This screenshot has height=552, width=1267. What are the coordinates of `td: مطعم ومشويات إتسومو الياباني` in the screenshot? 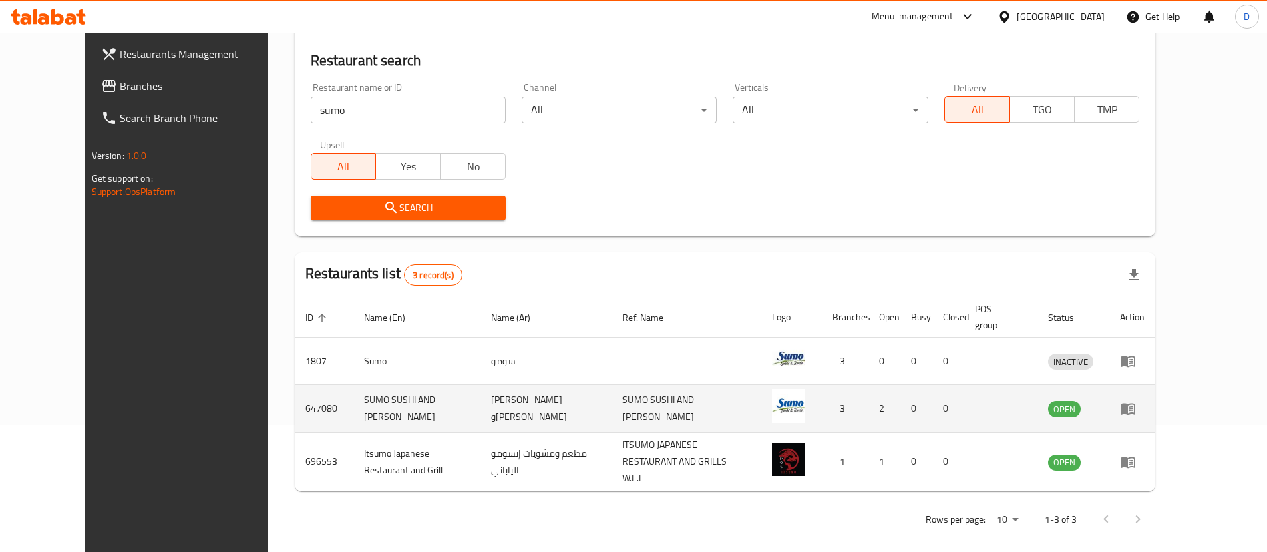 It's located at (546, 462).